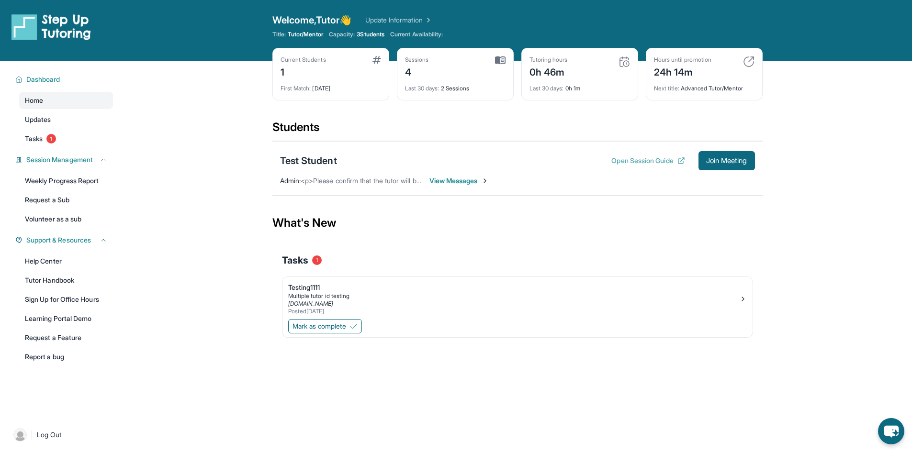 The width and height of the screenshot is (912, 452). What do you see at coordinates (296, 88) in the screenshot?
I see `span: First Match :` at bounding box center [296, 88].